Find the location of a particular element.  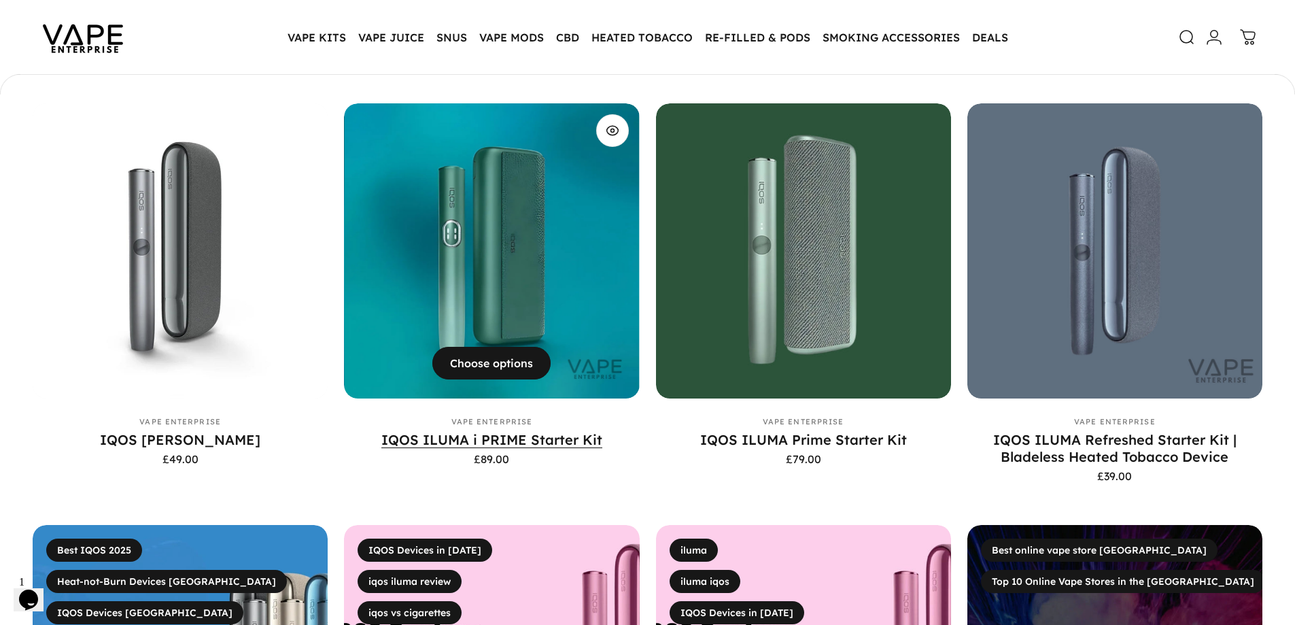

span: £39.00 is located at coordinates (1114, 476).